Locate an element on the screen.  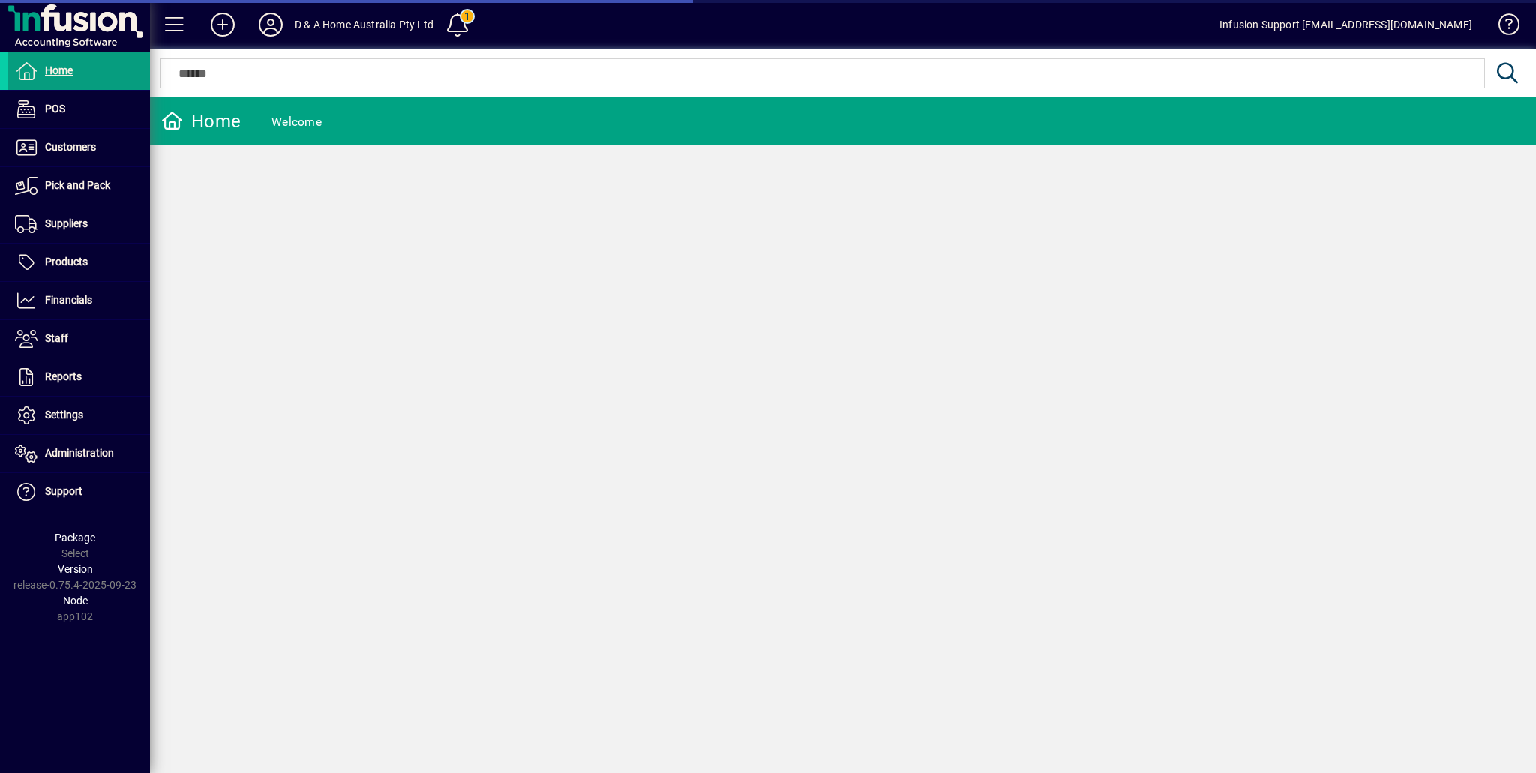
button: Add is located at coordinates (223, 25).